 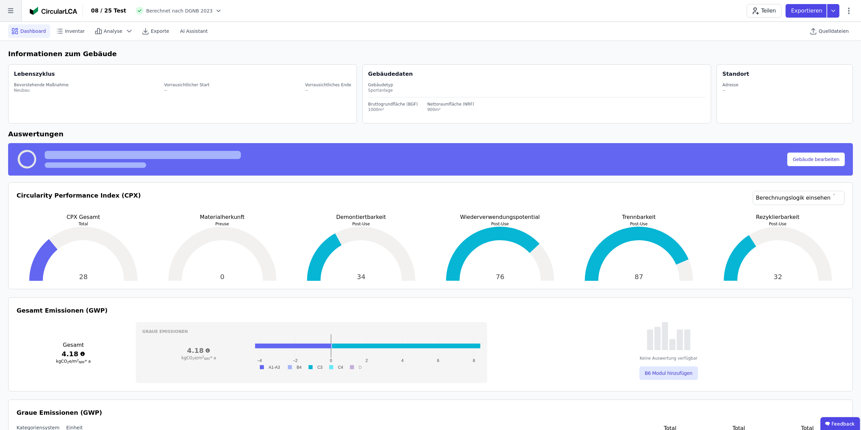 I want to click on div: 08 / 25 Test, so click(x=109, y=11).